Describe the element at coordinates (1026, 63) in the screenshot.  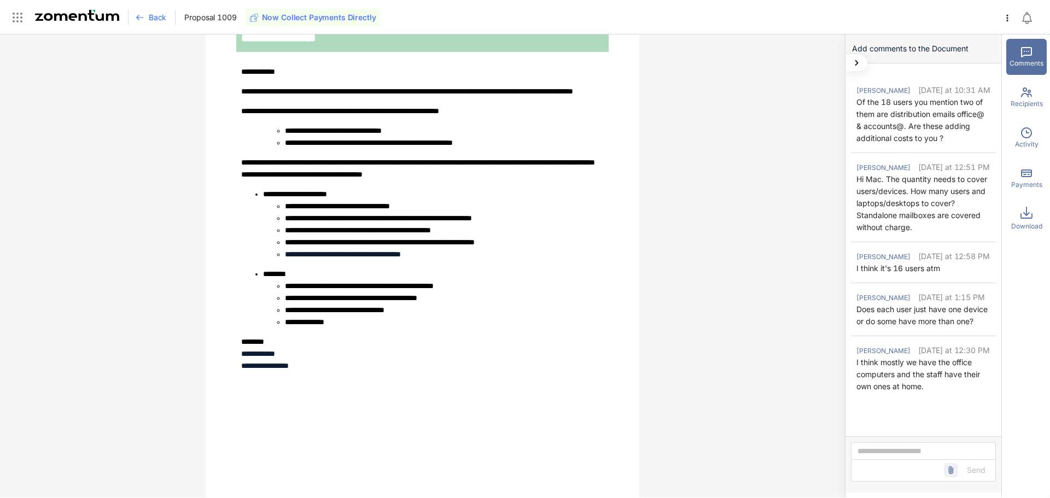
I see `span: Comments` at that location.